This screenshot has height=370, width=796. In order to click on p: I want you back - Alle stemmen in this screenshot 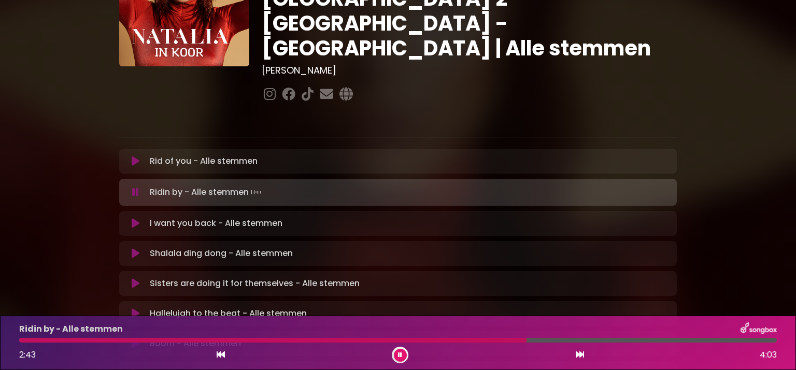, I will do `click(216, 223)`.